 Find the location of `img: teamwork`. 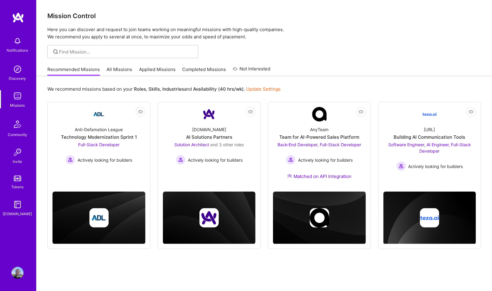

img: teamwork is located at coordinates (18, 96).